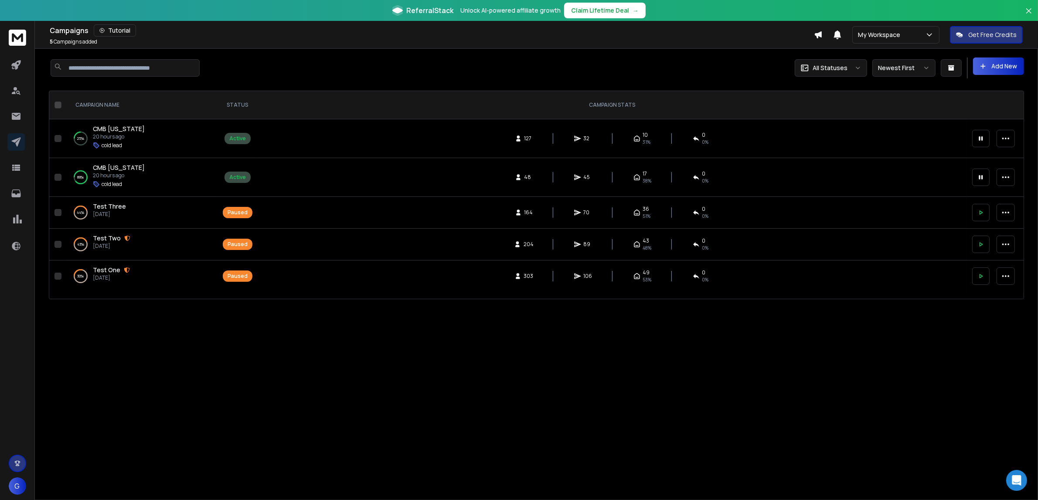 This screenshot has width=1038, height=500. I want to click on div: Campaigns, so click(431, 31).